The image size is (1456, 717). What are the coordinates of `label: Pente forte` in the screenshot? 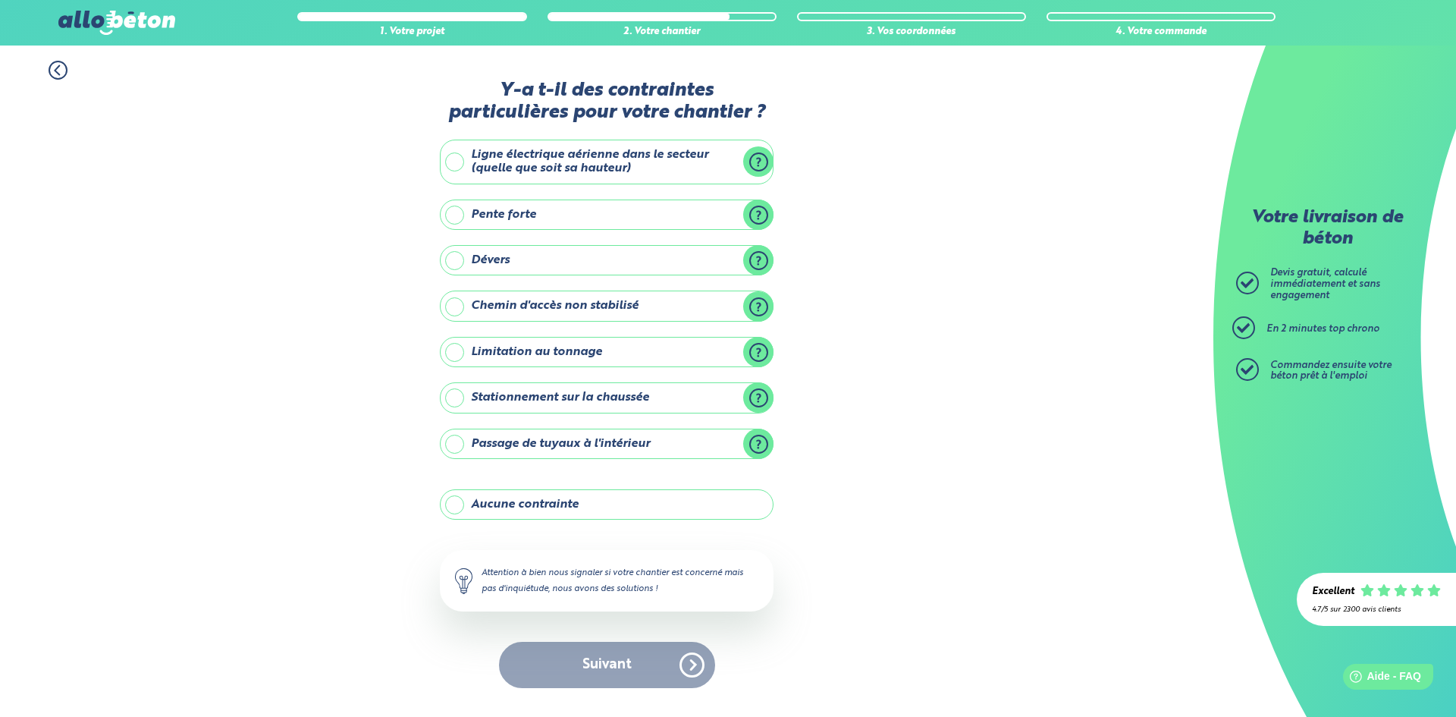 It's located at (607, 215).